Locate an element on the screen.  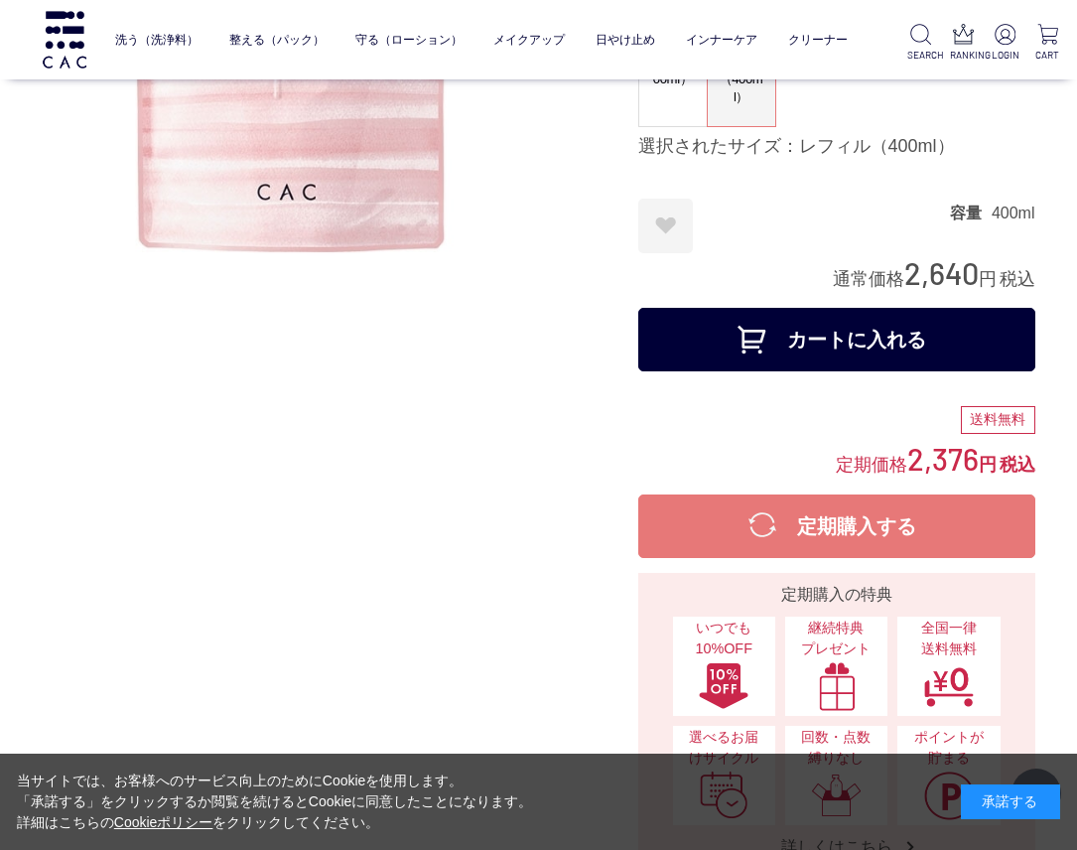
img: 全国一律送料無料 is located at coordinates (949, 686).